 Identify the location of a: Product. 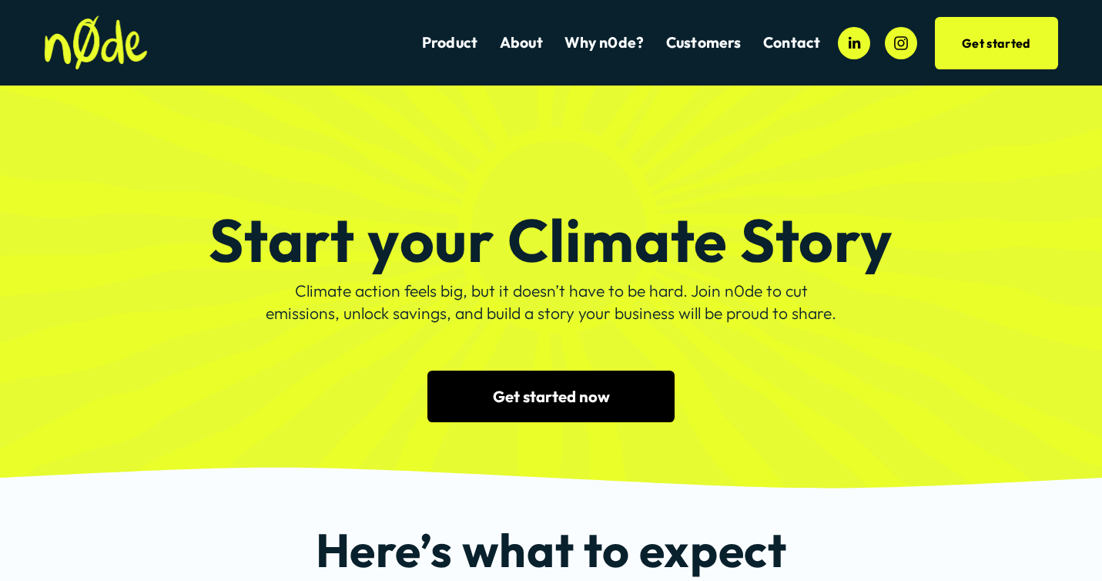
(450, 42).